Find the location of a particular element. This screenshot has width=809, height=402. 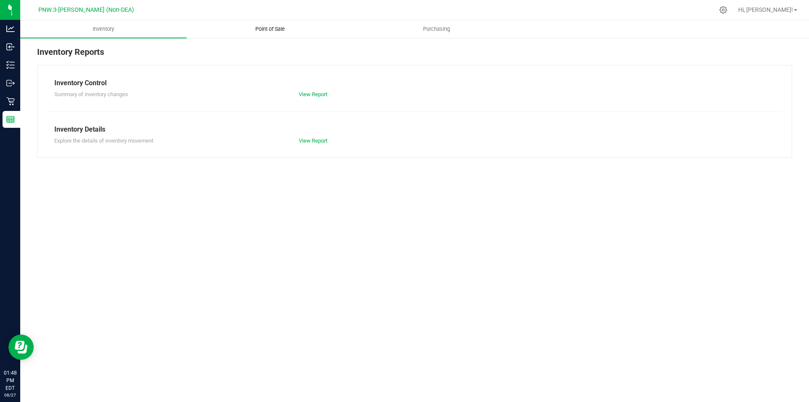

inline-svg: Outbound is located at coordinates (11, 83).